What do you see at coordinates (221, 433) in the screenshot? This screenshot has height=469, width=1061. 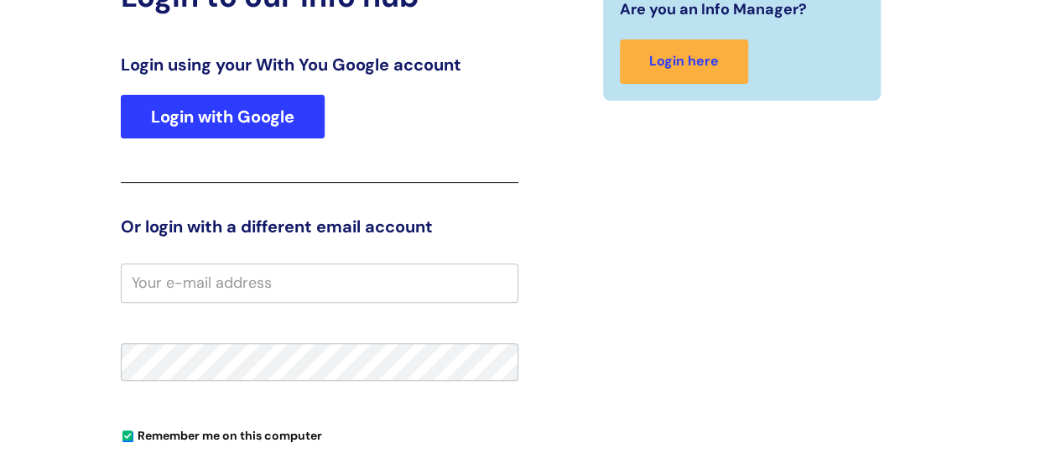 I see `label: Remember me on this computer` at bounding box center [221, 433].